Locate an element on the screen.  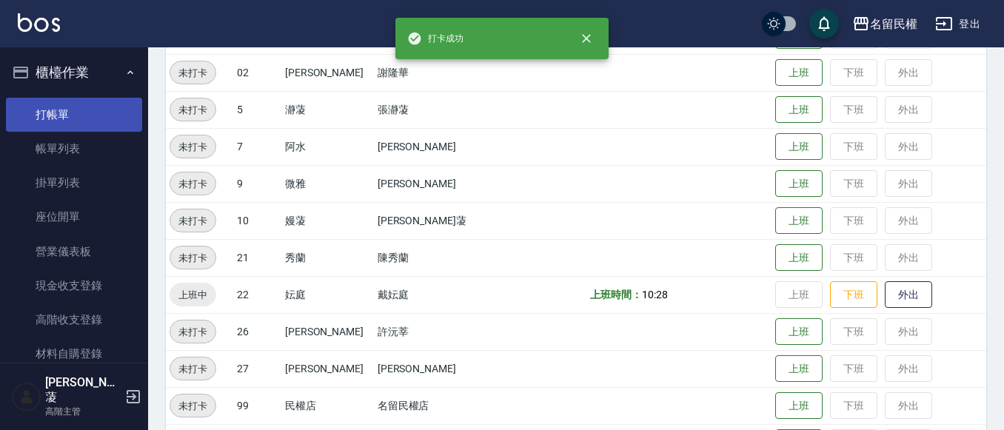
a: 現金收支登錄 is located at coordinates (74, 286).